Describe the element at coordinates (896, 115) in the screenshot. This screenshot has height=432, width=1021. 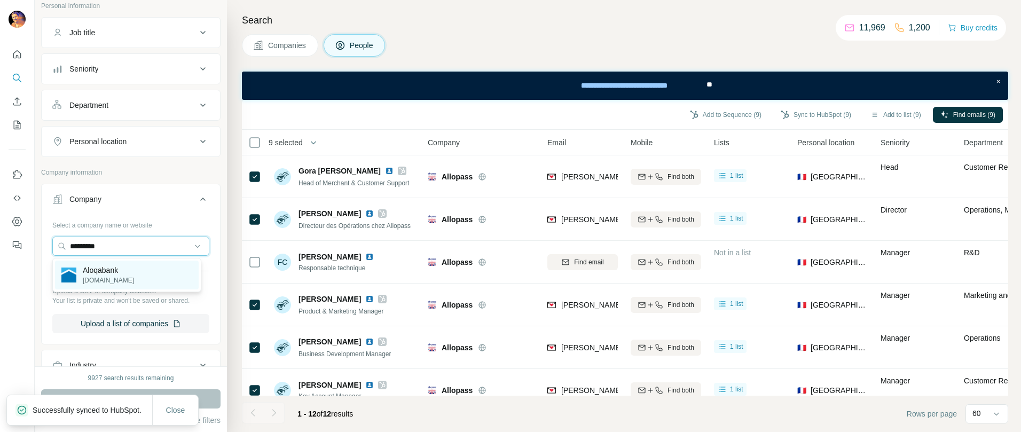
I see `button: Add to list (9)` at that location.